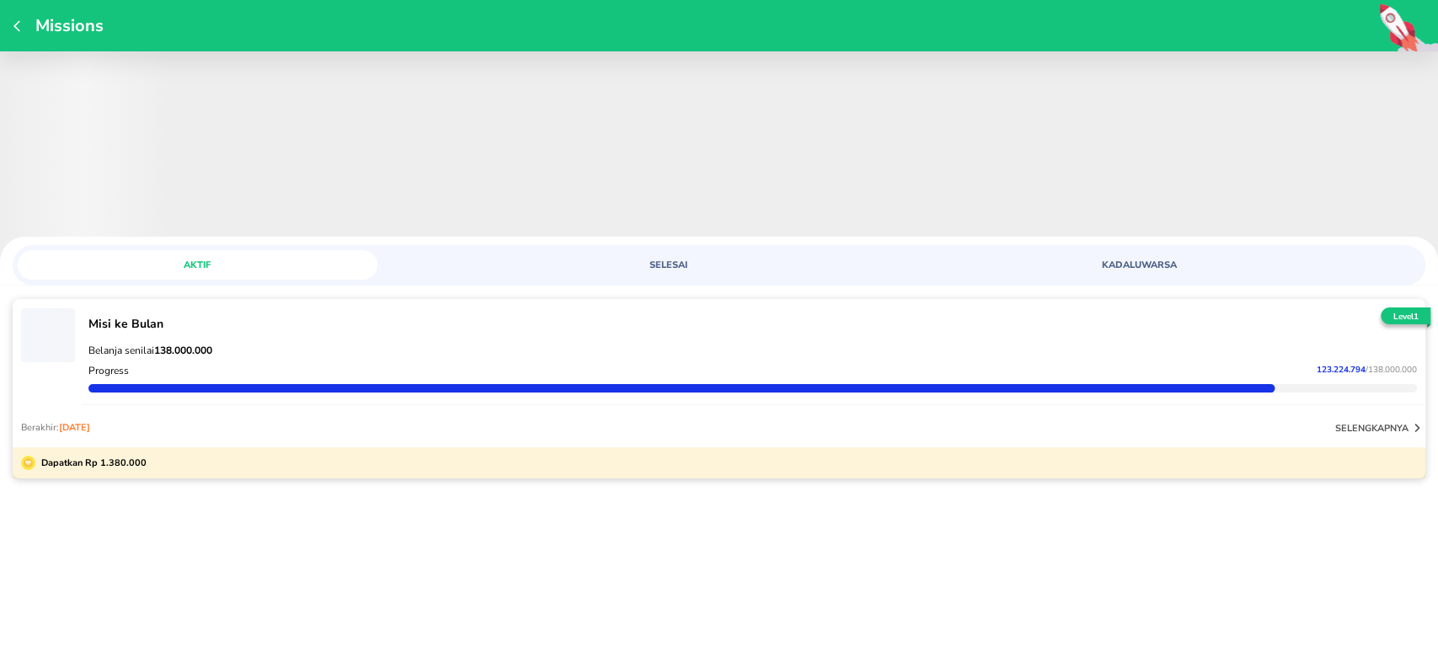  Describe the element at coordinates (718, 262) in the screenshot. I see `div: loyalty mission tabs` at that location.